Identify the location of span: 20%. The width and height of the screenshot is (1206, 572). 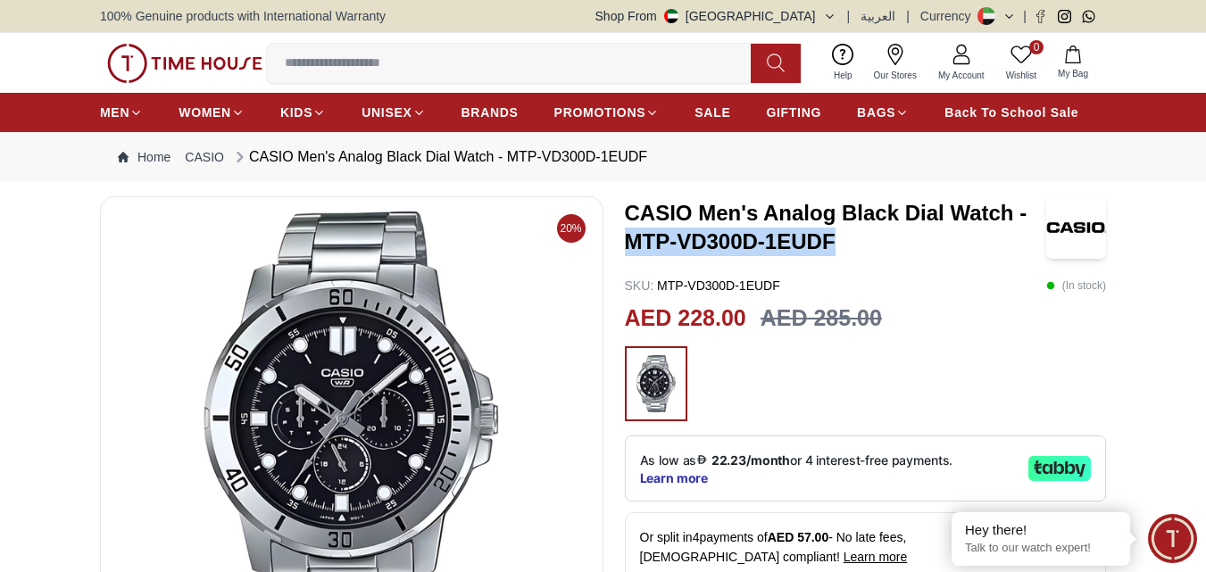
(571, 229).